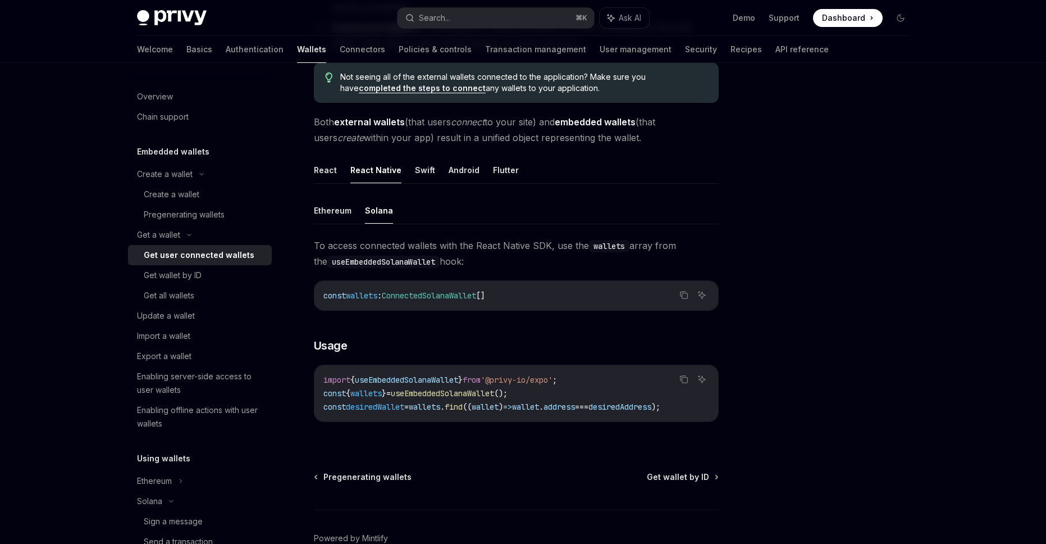 The width and height of the screenshot is (1046, 544). I want to click on a: Enabling server-side access to user wallets, so click(200, 383).